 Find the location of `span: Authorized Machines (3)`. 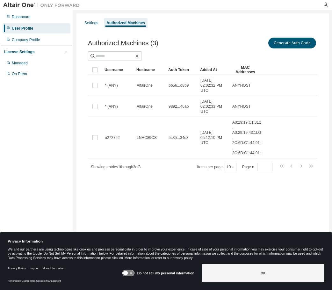

span: Authorized Machines (3) is located at coordinates (123, 43).